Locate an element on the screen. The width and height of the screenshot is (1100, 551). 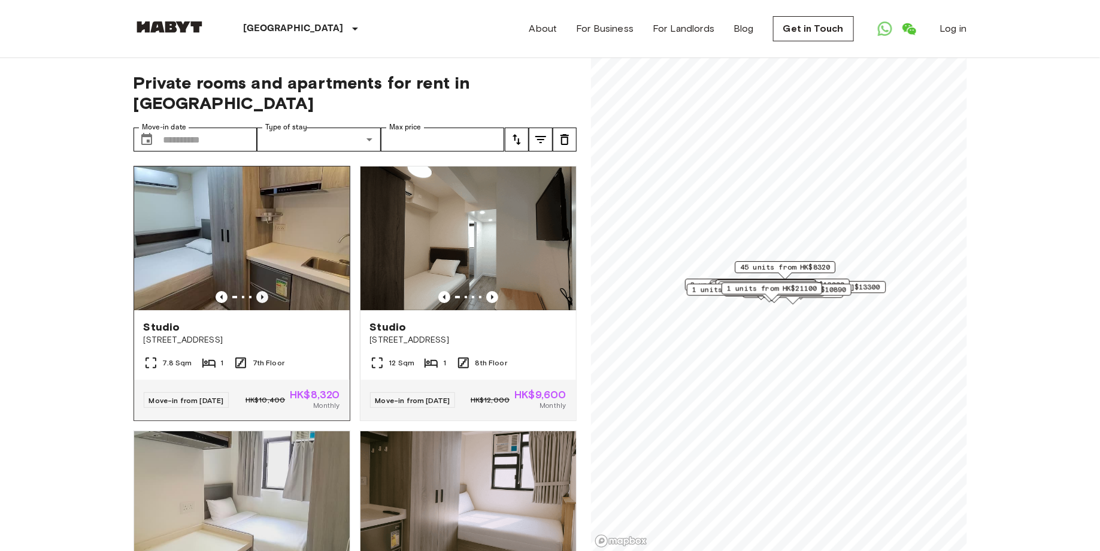
span: HK$12,000 is located at coordinates (490, 400).